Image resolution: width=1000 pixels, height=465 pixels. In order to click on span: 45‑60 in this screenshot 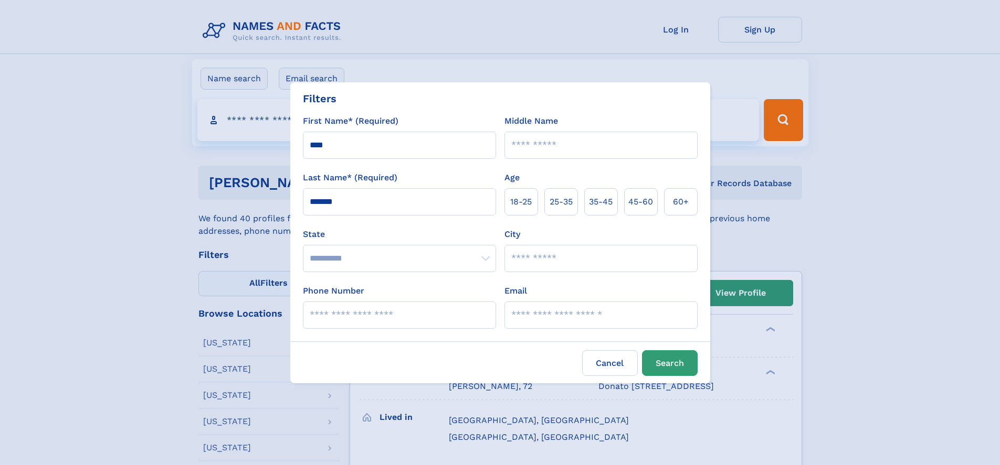, I will do `click(640, 202)`.